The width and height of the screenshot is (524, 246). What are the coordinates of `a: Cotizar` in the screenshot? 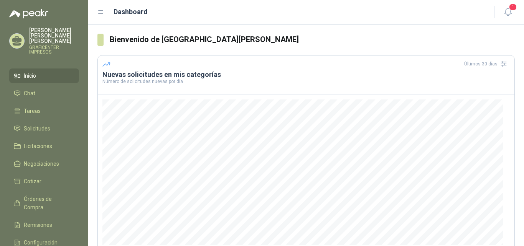 It's located at (44, 182).